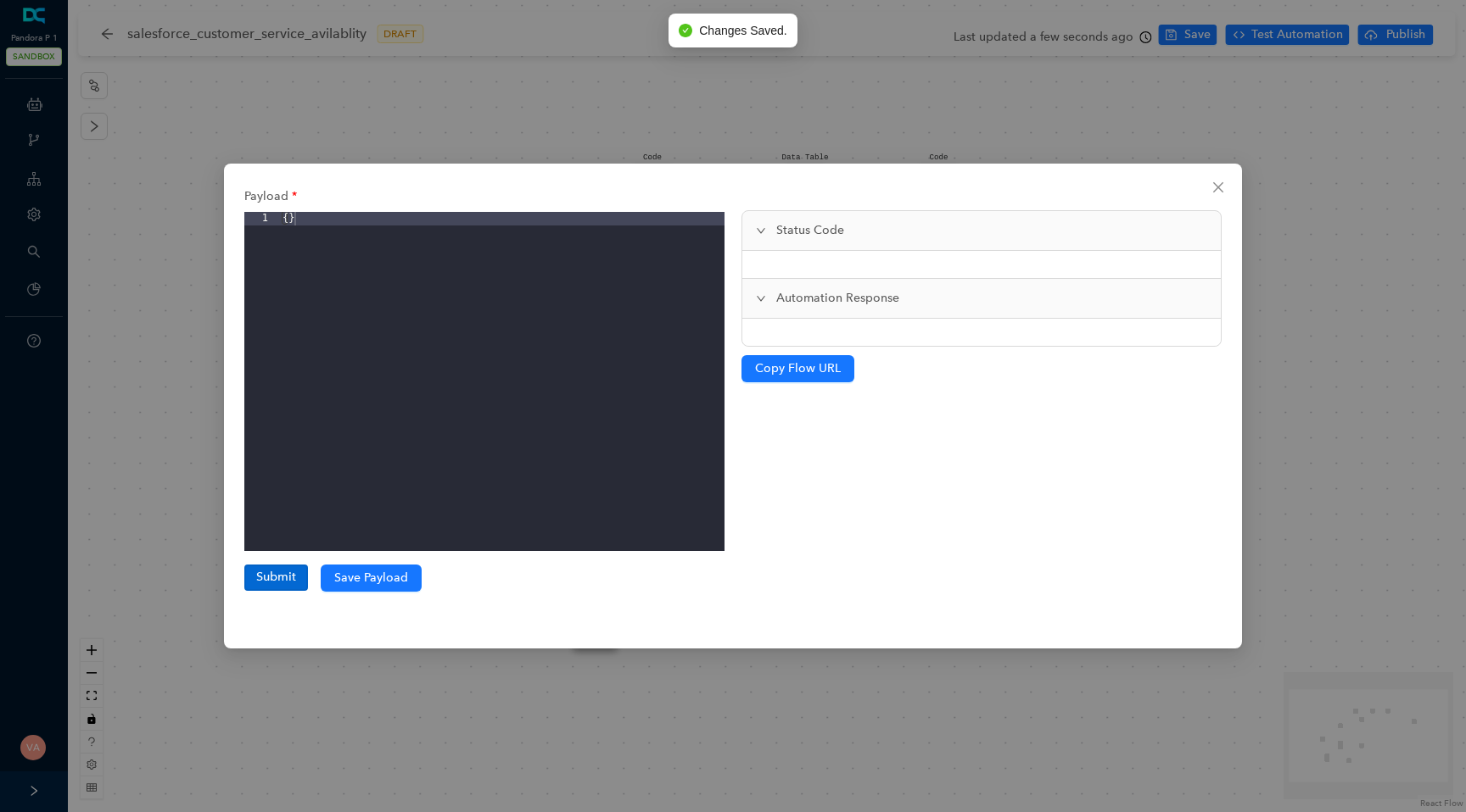 The width and height of the screenshot is (1466, 812). Describe the element at coordinates (981, 231) in the screenshot. I see `div: Status Code` at that location.